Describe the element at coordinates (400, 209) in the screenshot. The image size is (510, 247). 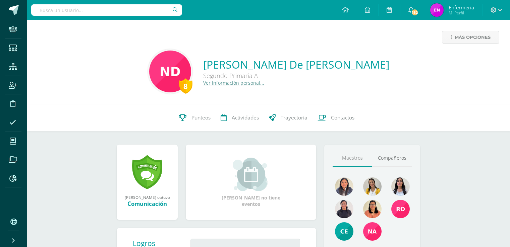
I see `img: 5b128c088b3bc6462d39a613088c2279.png` at that location.